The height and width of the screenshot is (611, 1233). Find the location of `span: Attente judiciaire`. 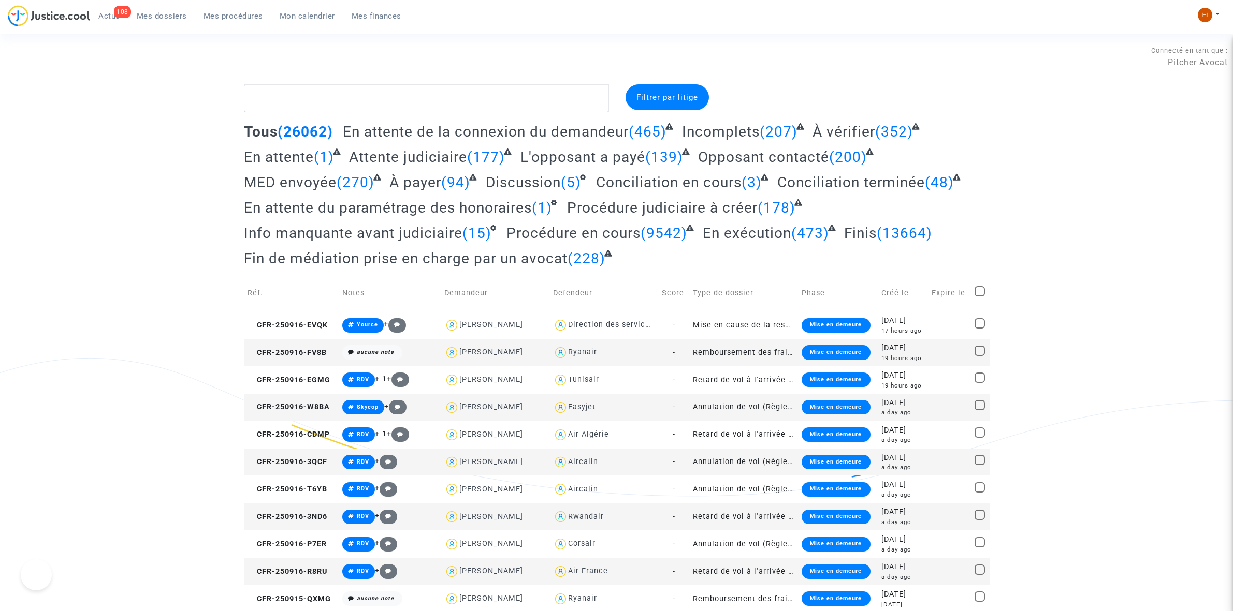

span: Attente judiciaire is located at coordinates (408, 157).